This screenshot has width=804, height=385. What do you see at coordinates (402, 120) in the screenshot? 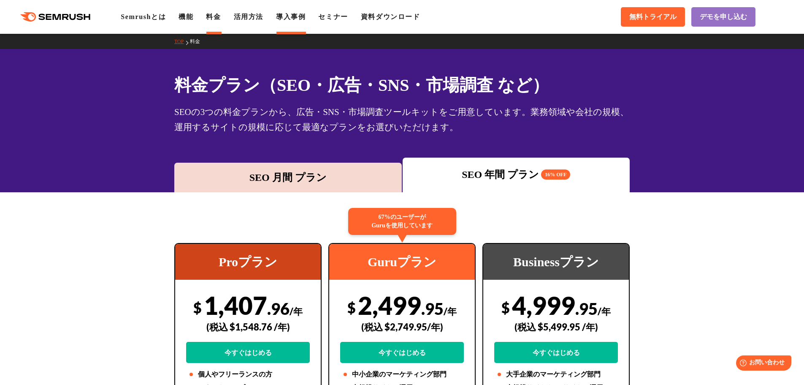
I see `div: SEOの3つの料金プランから、広告・SNS・市場調査ツールキットをご用意しています。業務領域や会社の規模、運用するサイトの規模に応じて最適なプランをお選びいただけます。` at bounding box center [402, 120].